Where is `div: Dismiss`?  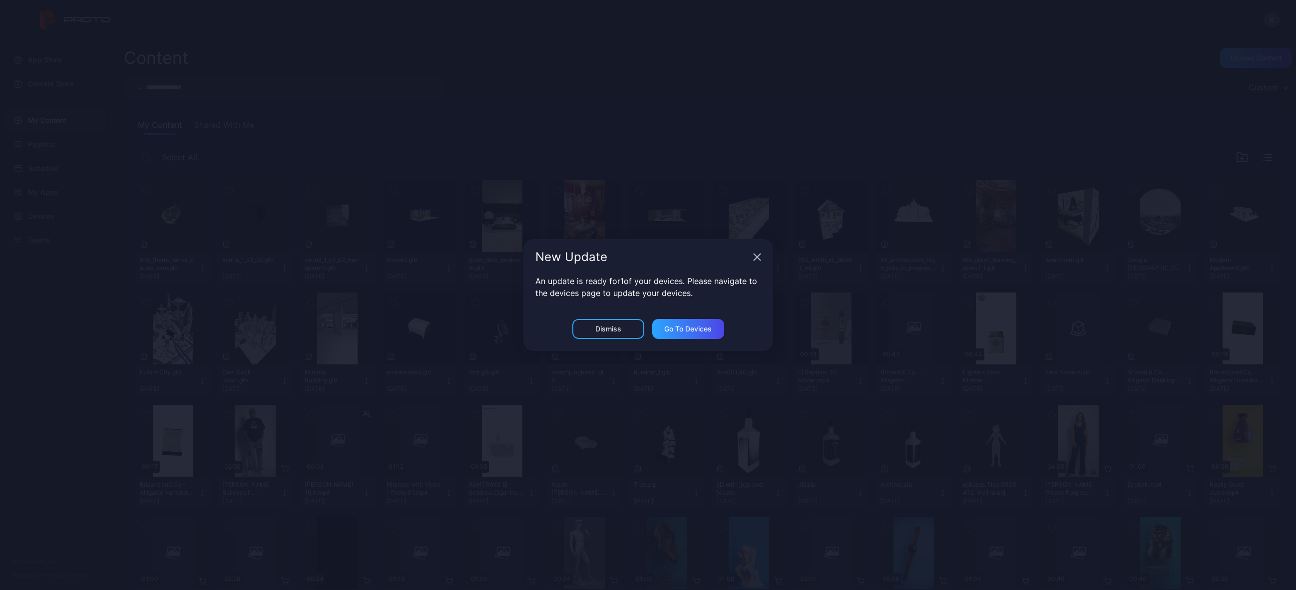 div: Dismiss is located at coordinates (608, 329).